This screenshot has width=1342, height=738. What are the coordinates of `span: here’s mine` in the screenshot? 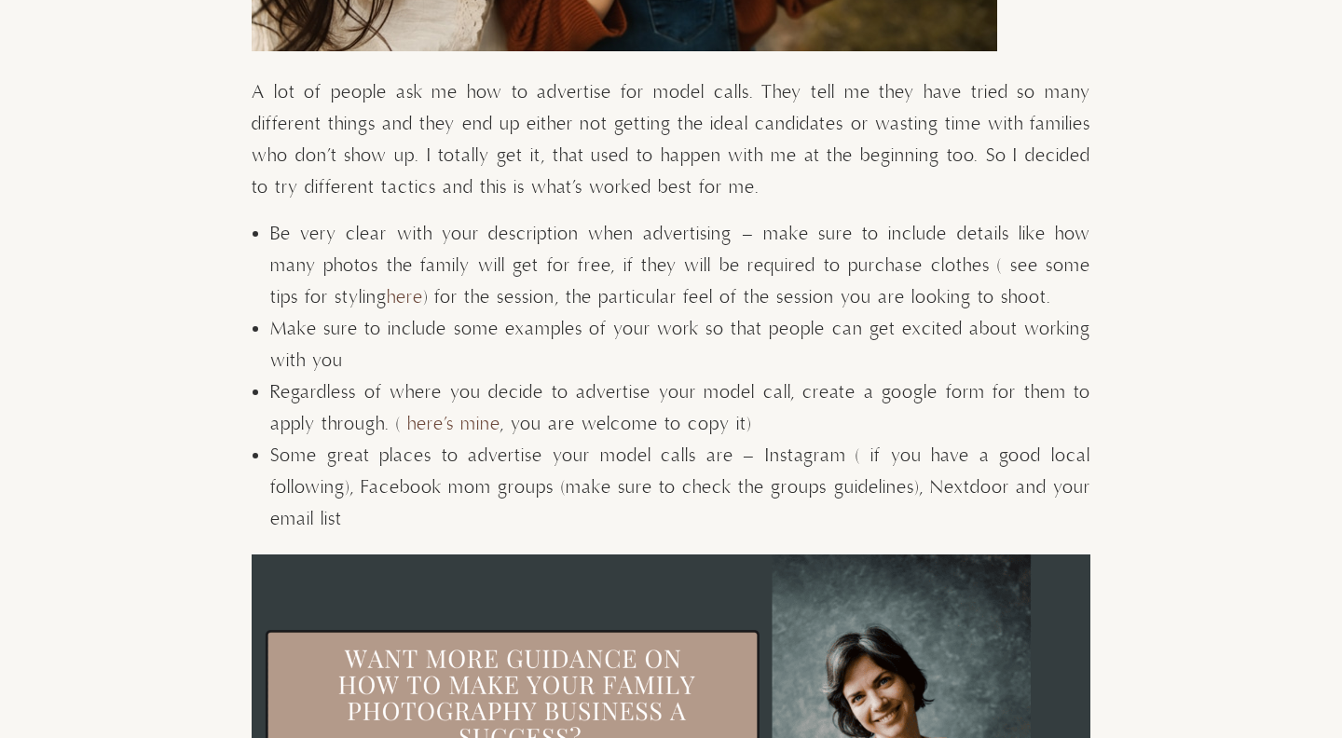 It's located at (453, 424).